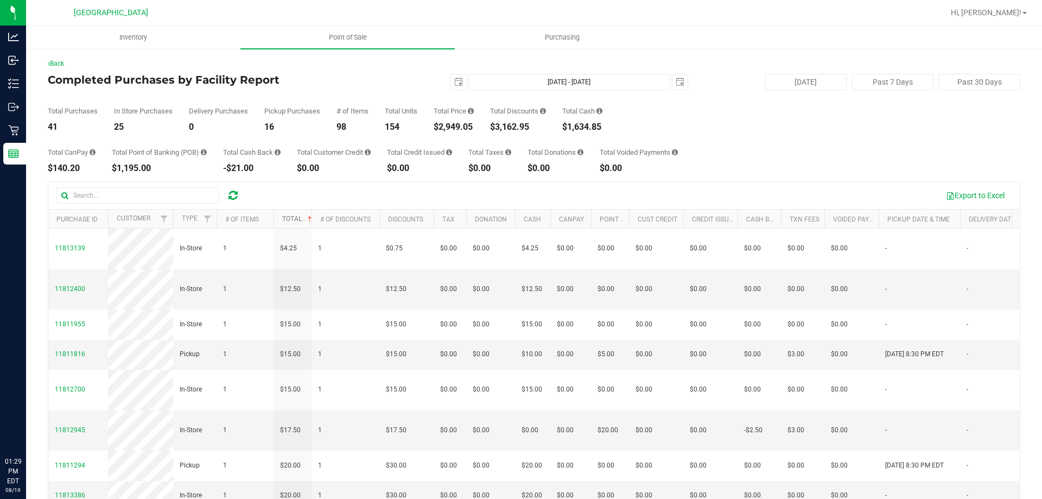  What do you see at coordinates (70, 248) in the screenshot?
I see `span: 11813139` at bounding box center [70, 248].